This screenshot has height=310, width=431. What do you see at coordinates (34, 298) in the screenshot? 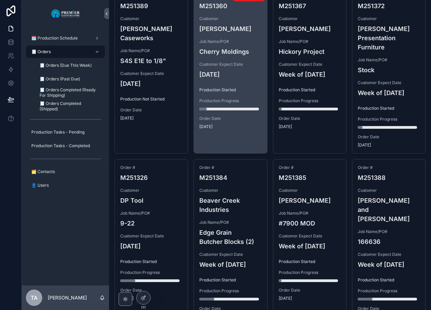
I see `span: TA` at bounding box center [34, 298].